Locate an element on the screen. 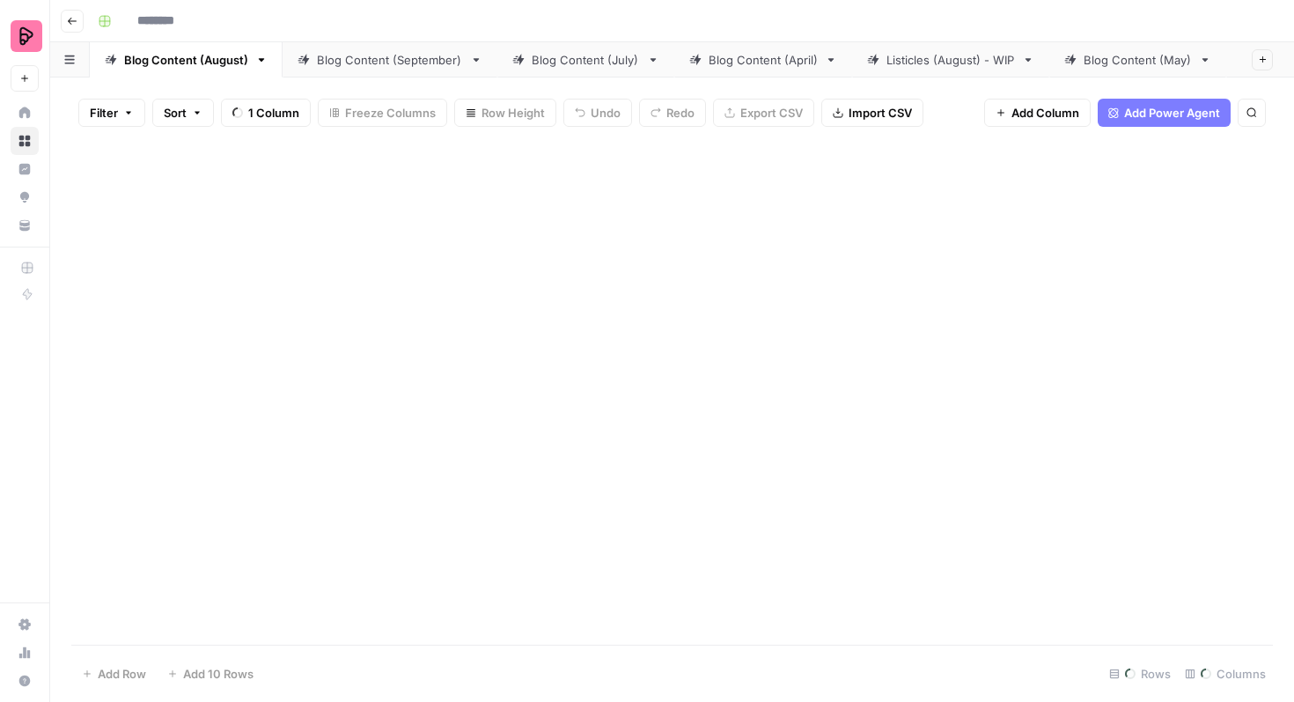 The image size is (1294, 702). span: Import CSV is located at coordinates (880, 113).